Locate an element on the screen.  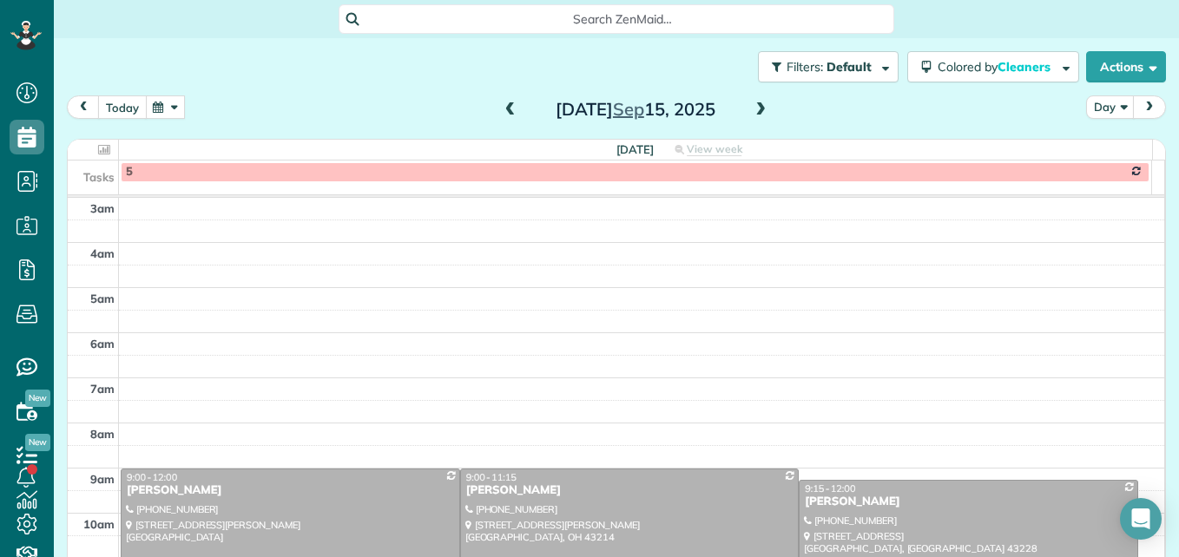
span: 9am is located at coordinates (102, 479).